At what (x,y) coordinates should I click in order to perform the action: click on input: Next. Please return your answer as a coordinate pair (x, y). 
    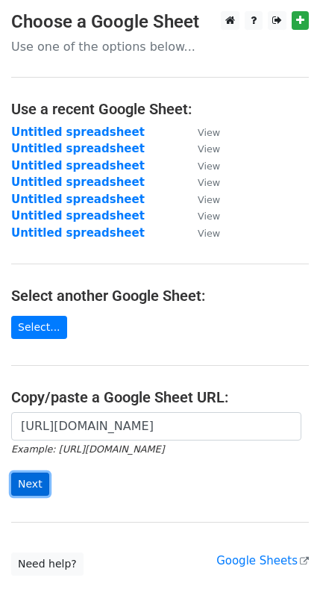
    Looking at the image, I should click on (30, 484).